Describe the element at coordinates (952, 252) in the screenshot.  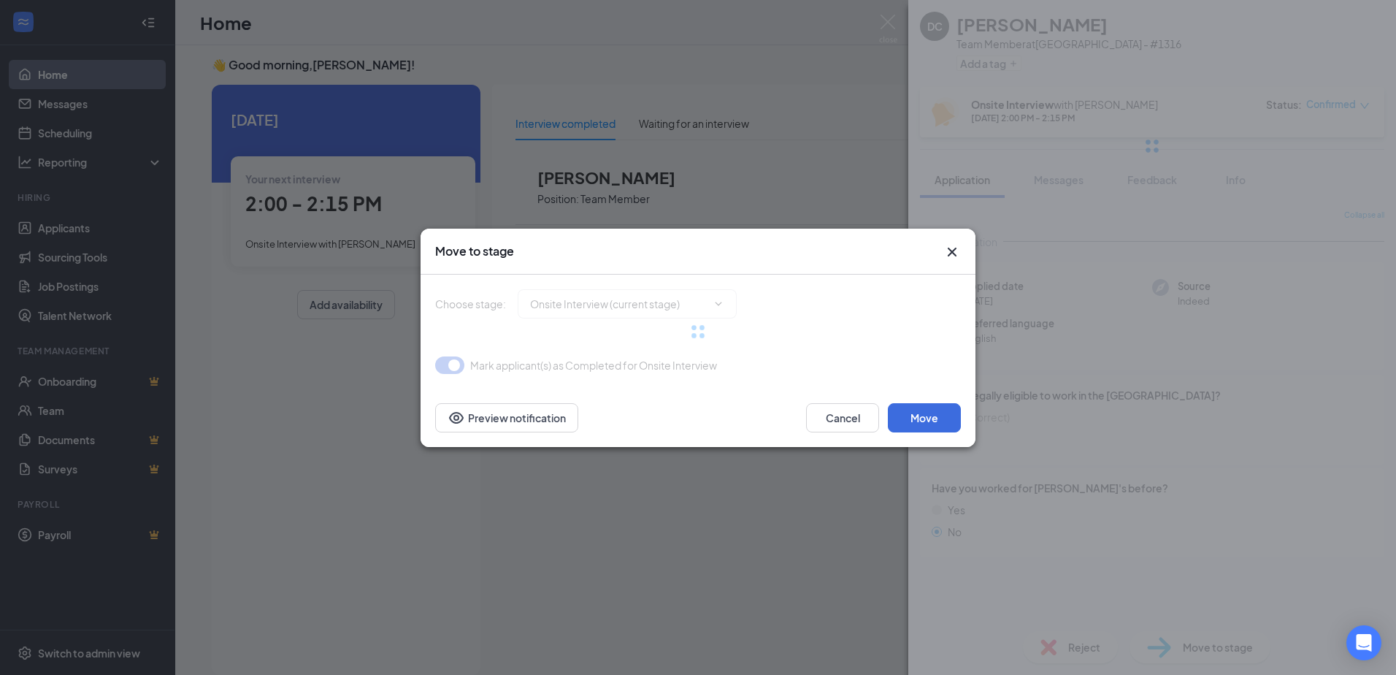
I see `svg: Cross` at that location.